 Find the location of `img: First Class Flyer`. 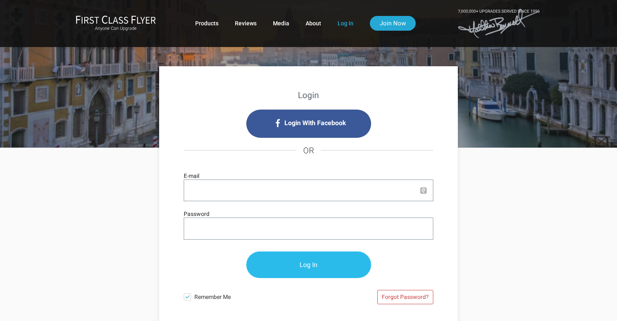

img: First Class Flyer is located at coordinates (116, 19).